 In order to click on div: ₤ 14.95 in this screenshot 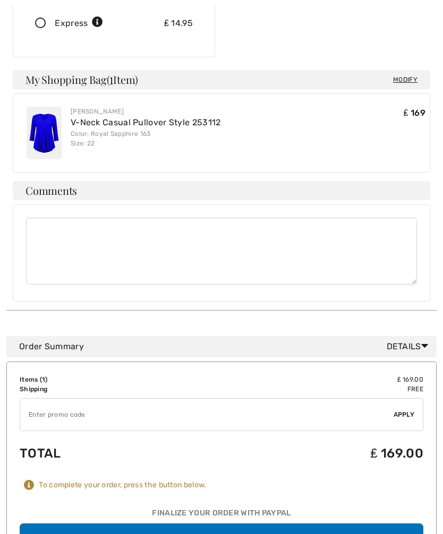, I will do `click(178, 23)`.